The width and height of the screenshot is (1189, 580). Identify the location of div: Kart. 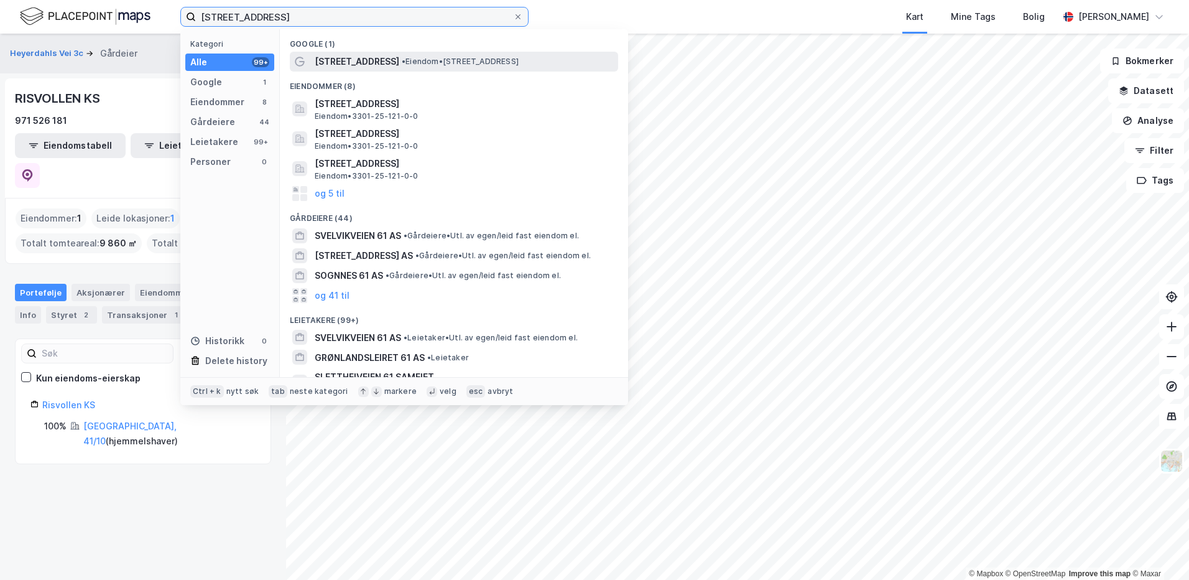
(915, 17).